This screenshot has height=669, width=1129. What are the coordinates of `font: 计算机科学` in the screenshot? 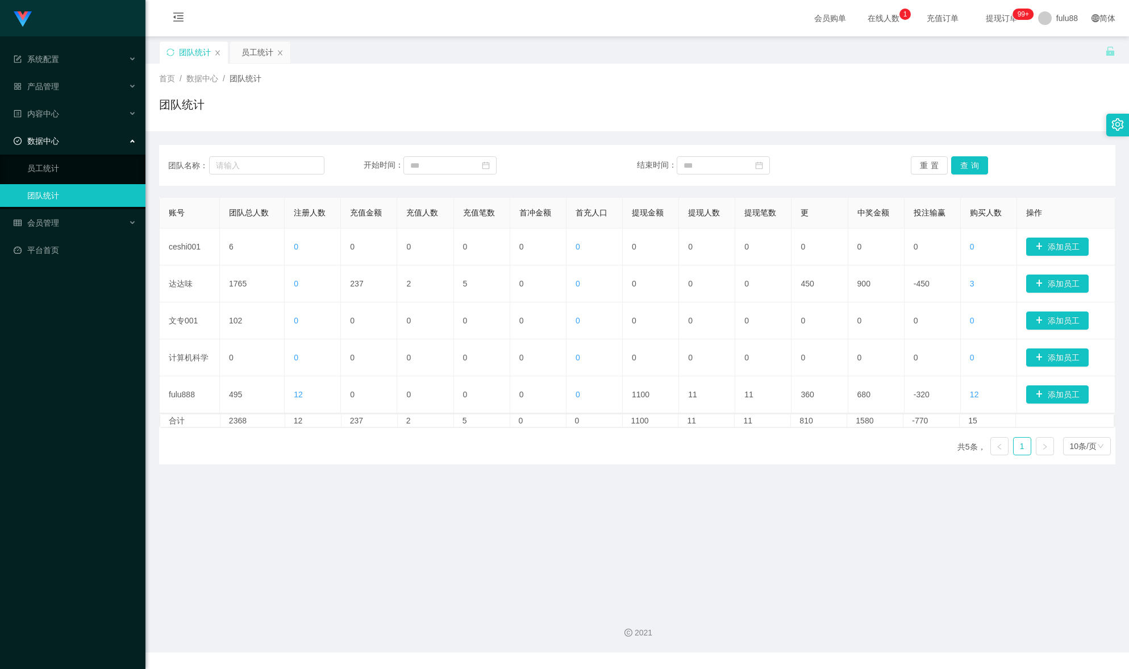 It's located at (189, 358).